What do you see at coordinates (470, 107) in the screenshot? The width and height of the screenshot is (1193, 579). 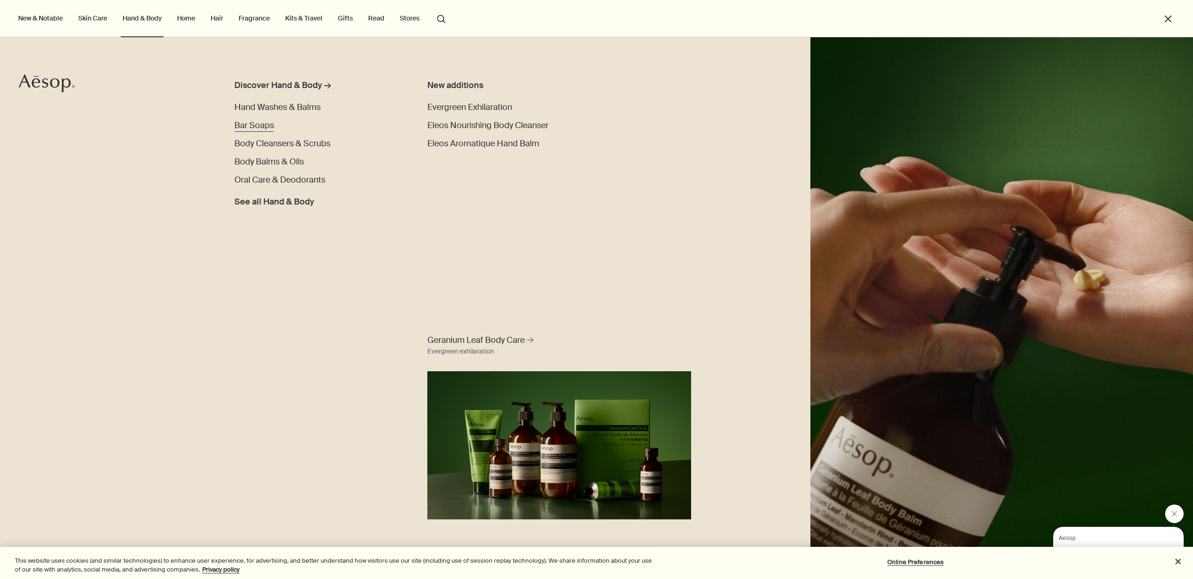 I see `span: Evergreen Exhilaration` at bounding box center [470, 107].